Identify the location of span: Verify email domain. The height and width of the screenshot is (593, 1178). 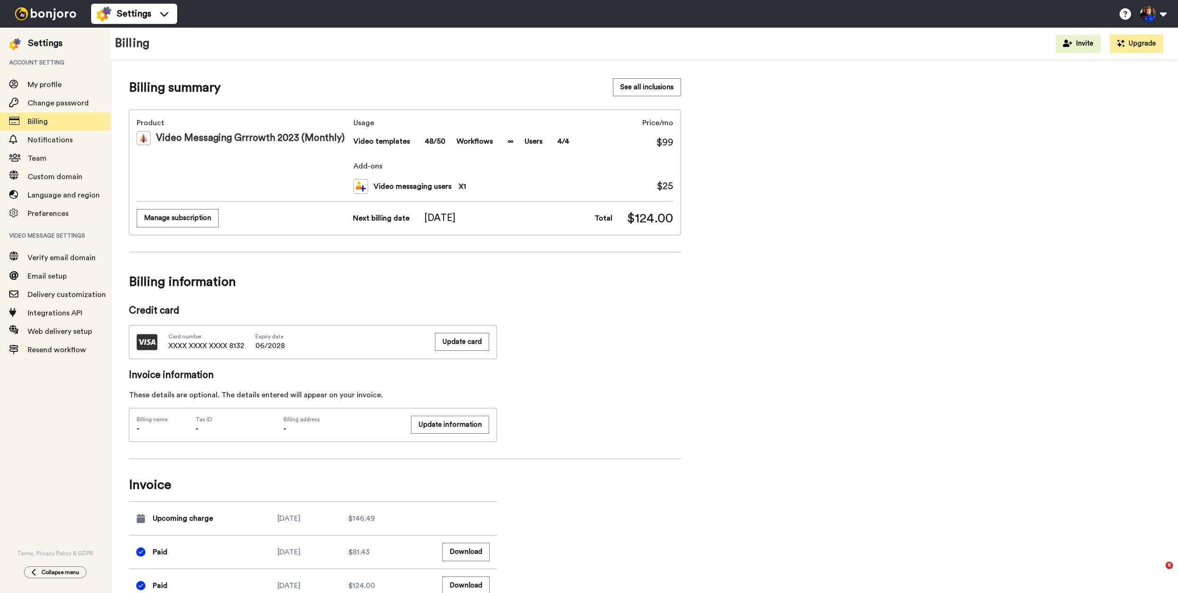
(62, 258).